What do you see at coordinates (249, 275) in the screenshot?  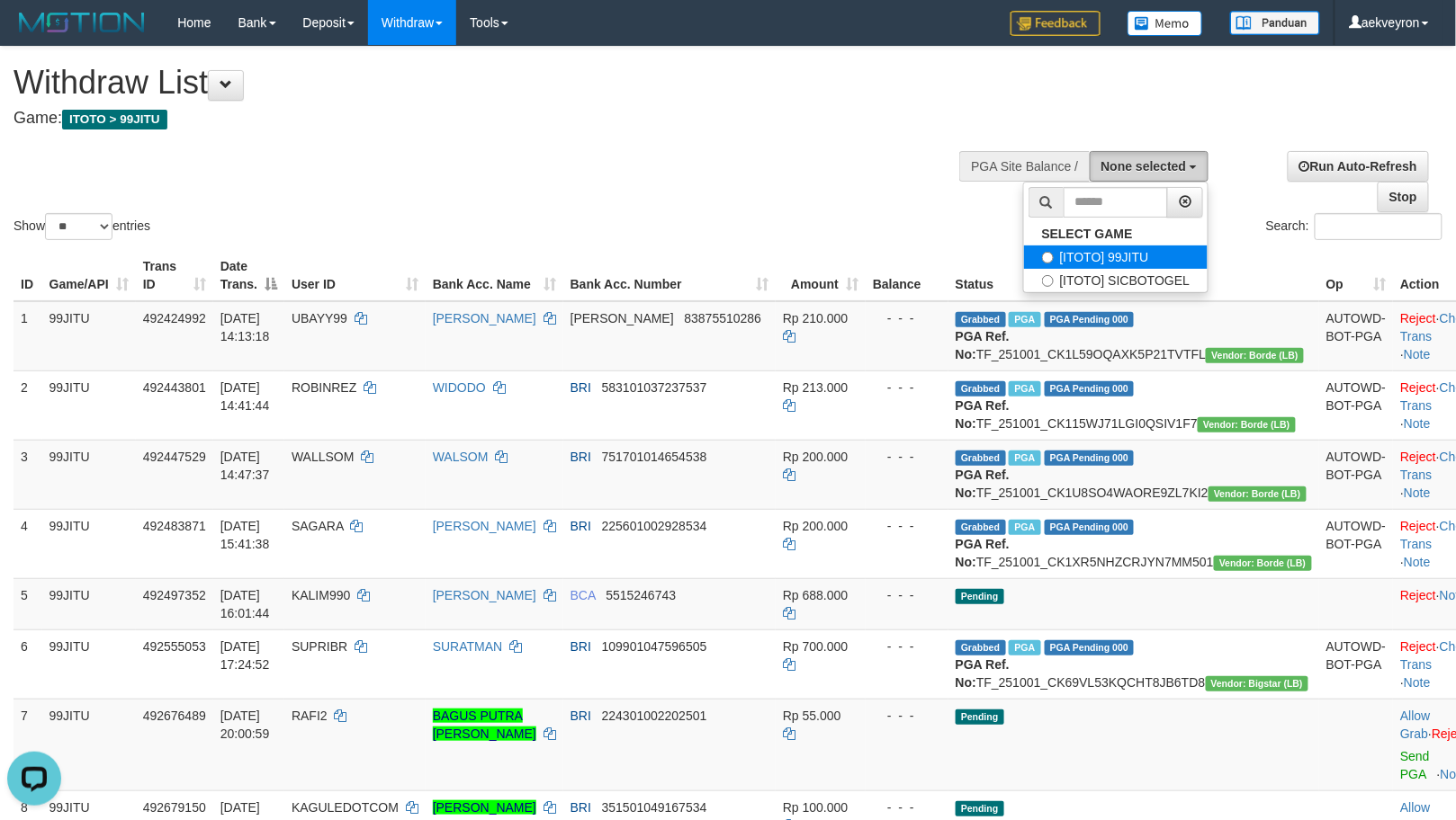 I see `th: Date Trans.: activate to sort column descending` at bounding box center [249, 275].